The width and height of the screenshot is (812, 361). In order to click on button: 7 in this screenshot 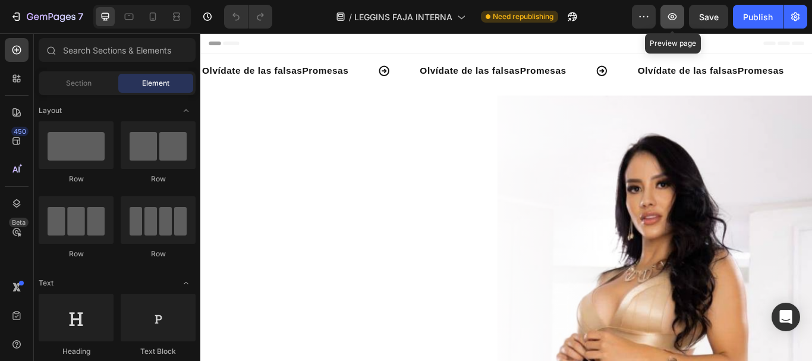, I will do `click(46, 17)`.